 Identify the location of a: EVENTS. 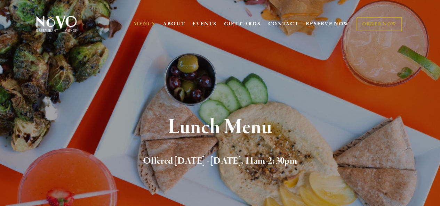
(204, 24).